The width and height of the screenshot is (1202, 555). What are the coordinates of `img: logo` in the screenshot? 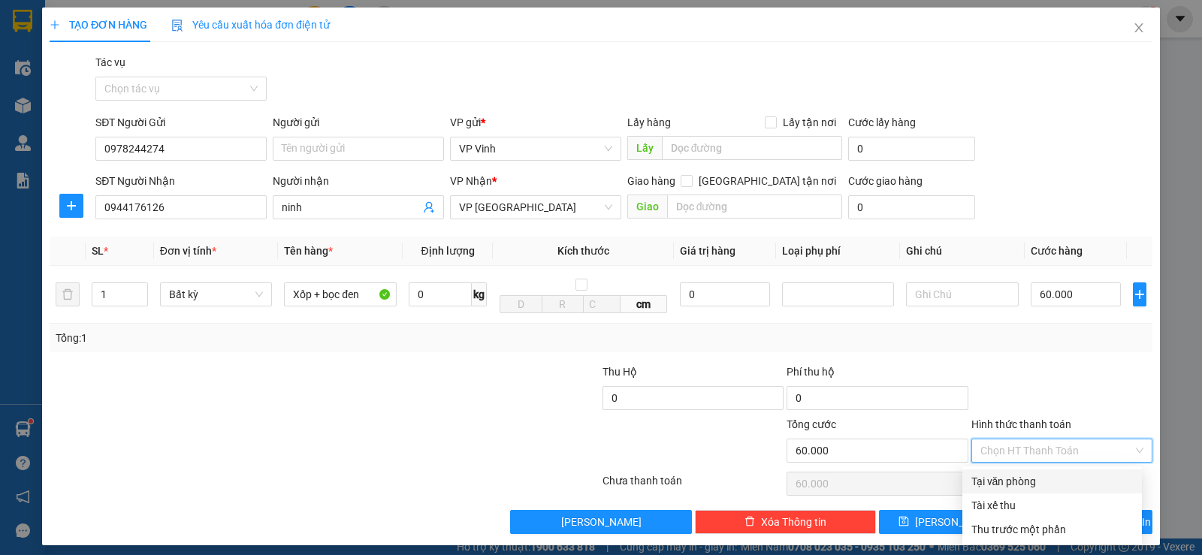 It's located at (21, 99).